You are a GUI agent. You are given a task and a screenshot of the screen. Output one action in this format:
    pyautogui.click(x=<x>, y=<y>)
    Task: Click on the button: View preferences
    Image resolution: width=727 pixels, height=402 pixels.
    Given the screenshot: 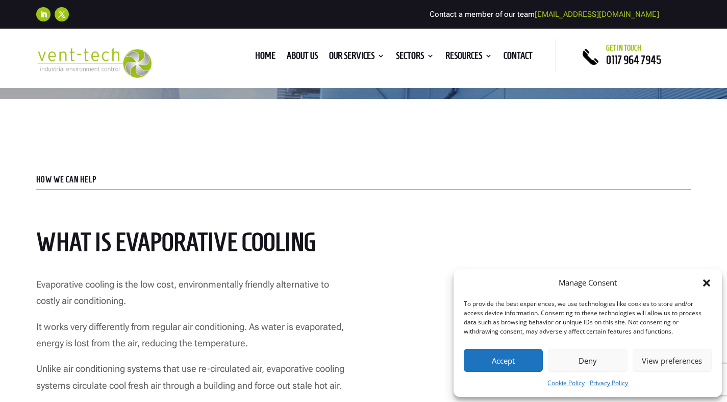 What is the action you would take?
    pyautogui.click(x=672, y=360)
    